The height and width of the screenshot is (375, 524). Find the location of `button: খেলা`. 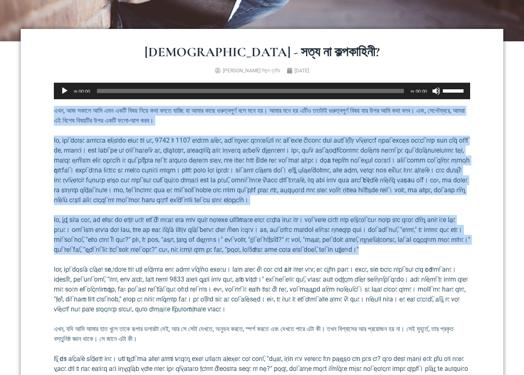

button: খেলা is located at coordinates (65, 91).